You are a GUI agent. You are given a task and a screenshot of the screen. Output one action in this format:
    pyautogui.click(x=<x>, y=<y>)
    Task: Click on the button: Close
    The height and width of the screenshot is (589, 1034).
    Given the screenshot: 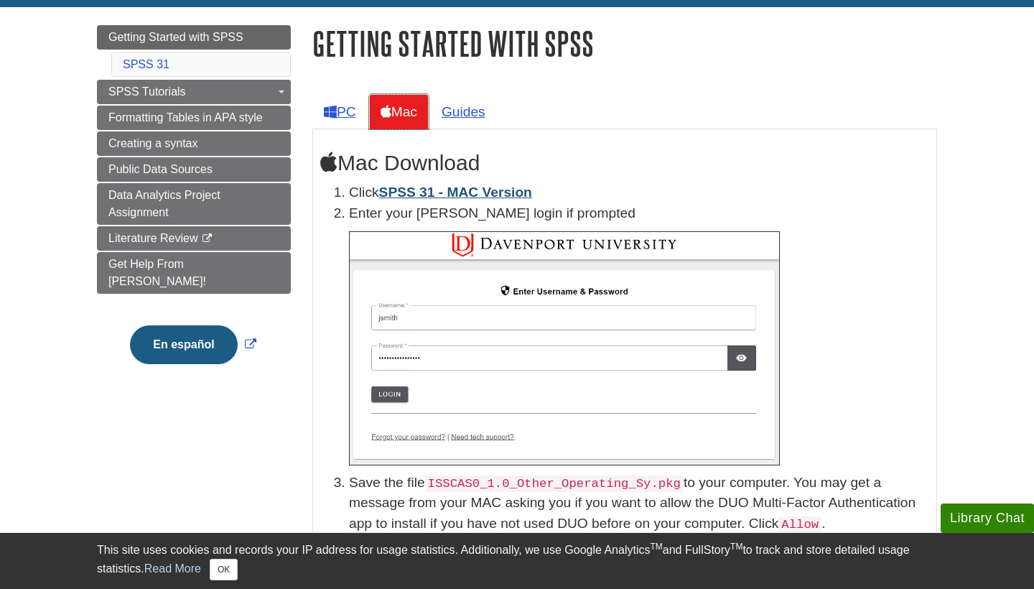 What is the action you would take?
    pyautogui.click(x=223, y=570)
    